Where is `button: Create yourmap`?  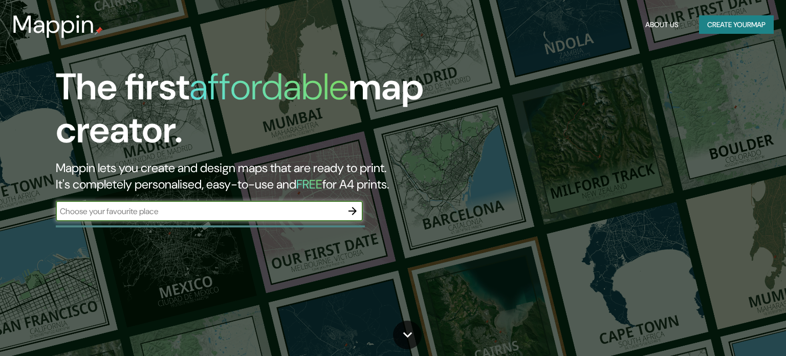 button: Create yourmap is located at coordinates (736, 25).